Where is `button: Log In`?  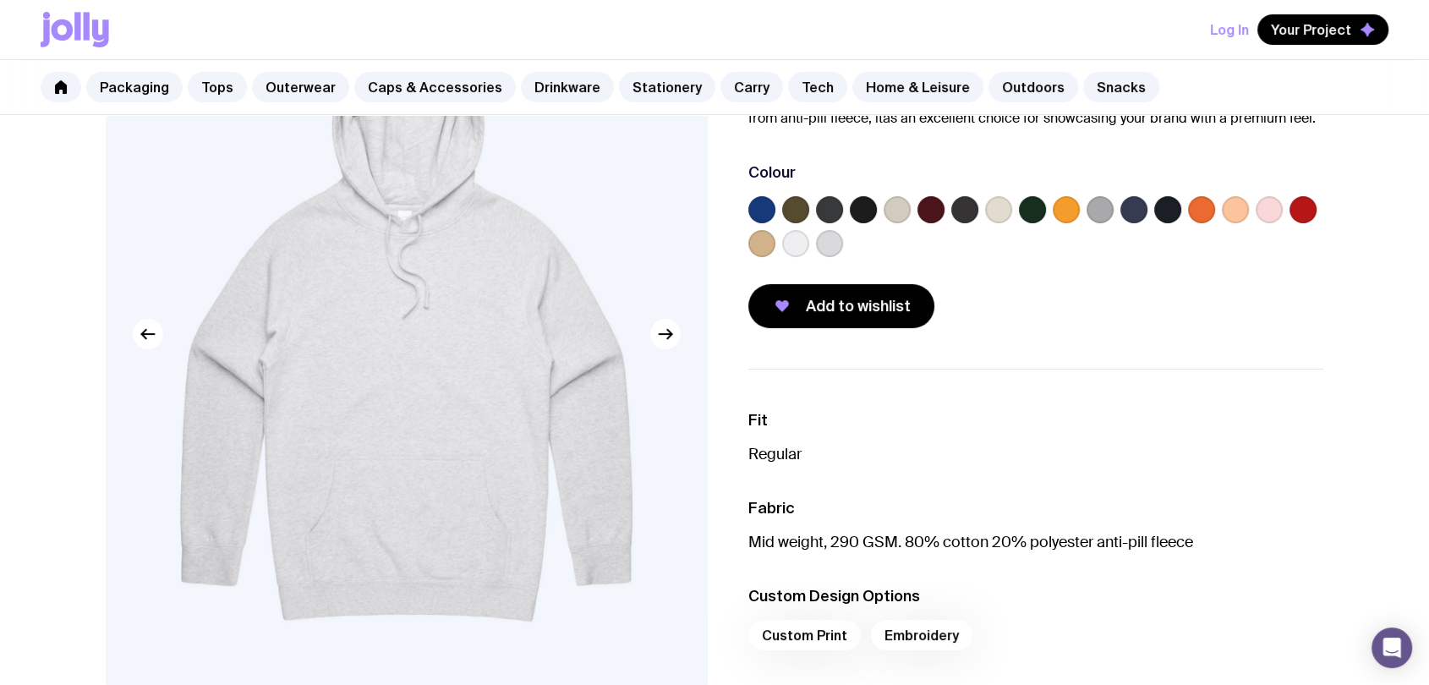
button: Log In is located at coordinates (1229, 30).